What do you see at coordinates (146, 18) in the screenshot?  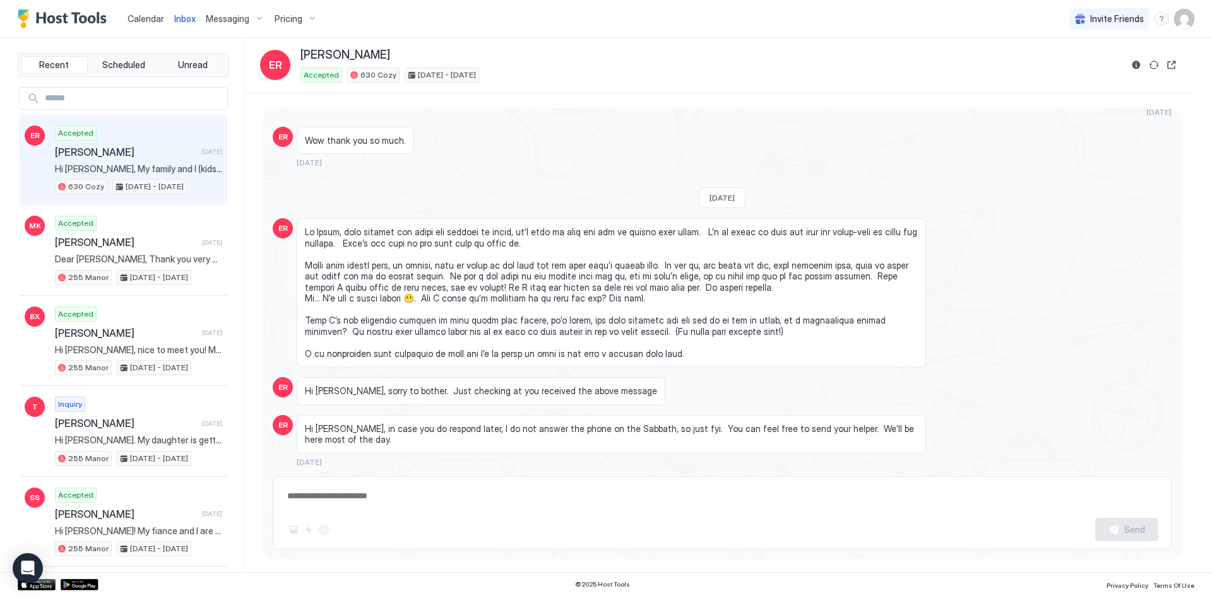 I see `span: Calendar` at bounding box center [146, 18].